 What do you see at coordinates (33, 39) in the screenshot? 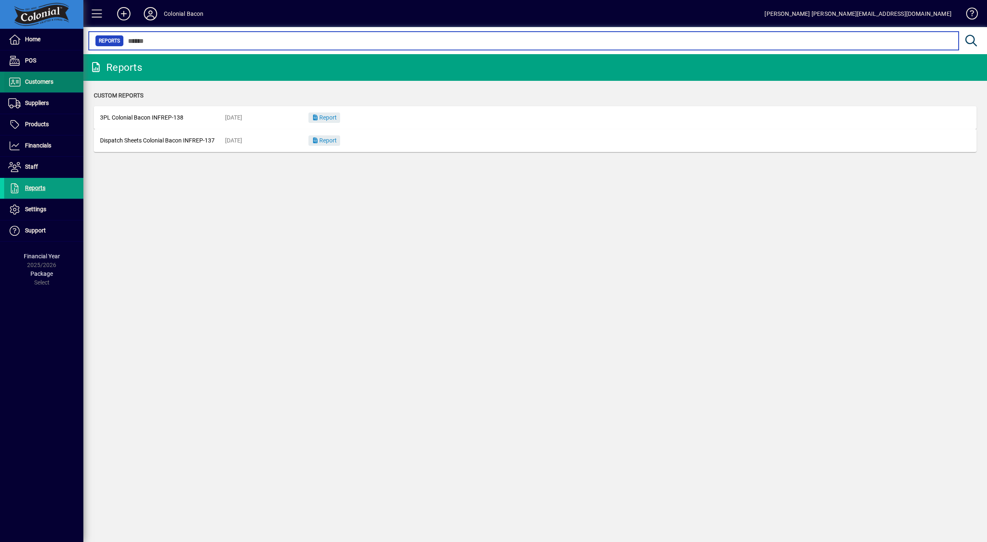
I see `span: Home` at bounding box center [33, 39].